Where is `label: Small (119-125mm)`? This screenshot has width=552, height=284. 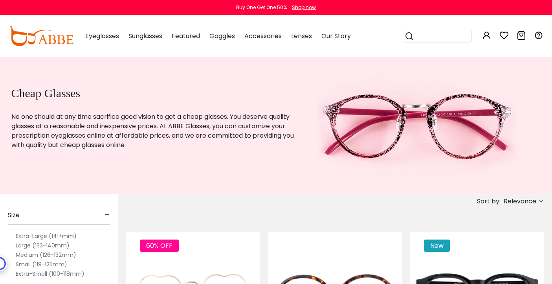
label: Small (119-125mm) is located at coordinates (41, 264).